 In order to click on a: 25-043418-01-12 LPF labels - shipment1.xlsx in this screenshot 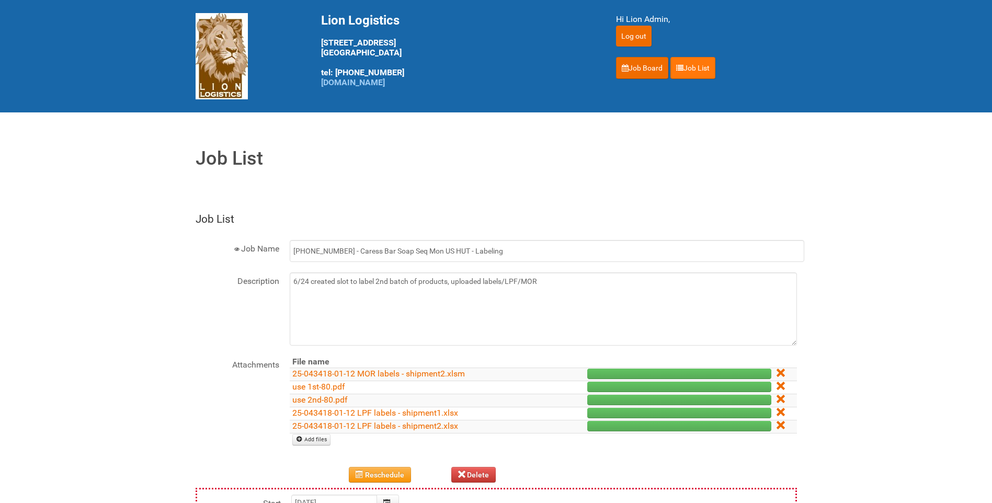, I will do `click(375, 413)`.